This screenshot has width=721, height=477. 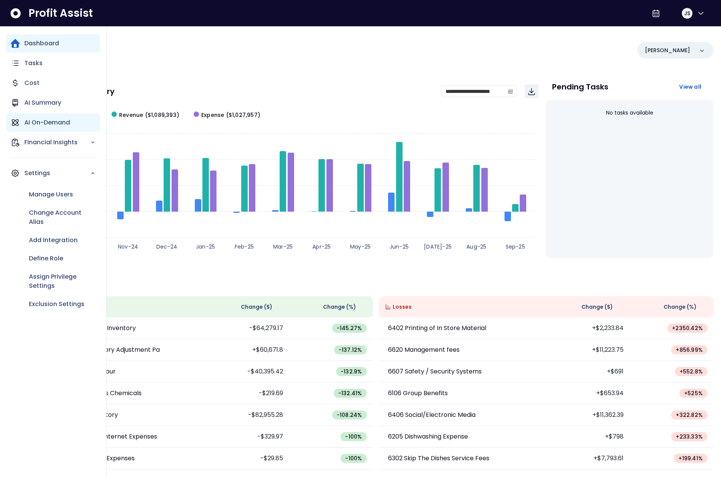 What do you see at coordinates (689, 350) in the screenshot?
I see `span: + 856.99 %` at bounding box center [689, 350].